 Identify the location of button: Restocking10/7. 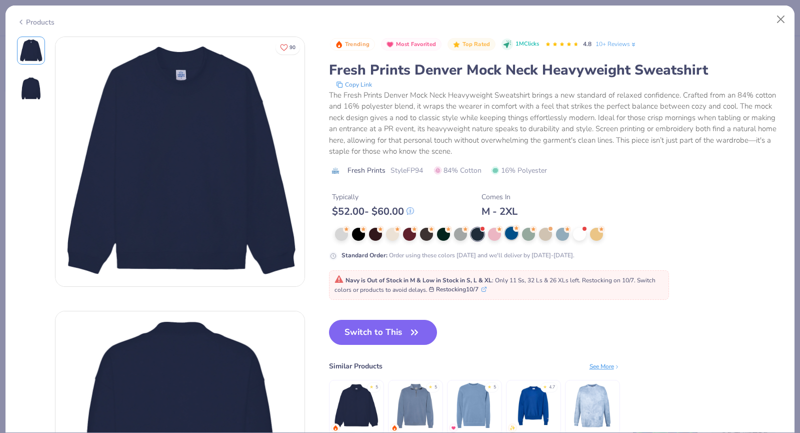
(458, 289).